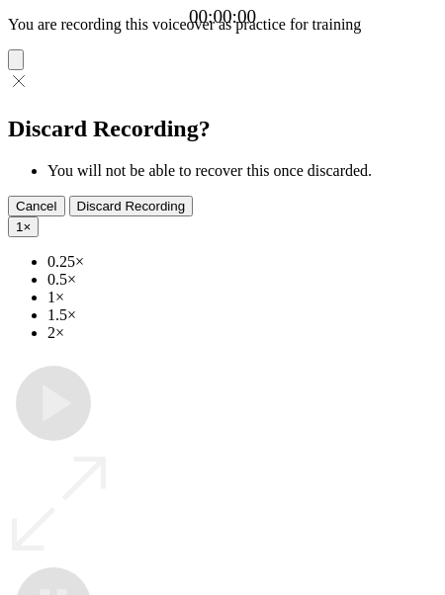 The width and height of the screenshot is (445, 595). What do you see at coordinates (223, 129) in the screenshot?
I see `h2: Discard Recording?` at bounding box center [223, 129].